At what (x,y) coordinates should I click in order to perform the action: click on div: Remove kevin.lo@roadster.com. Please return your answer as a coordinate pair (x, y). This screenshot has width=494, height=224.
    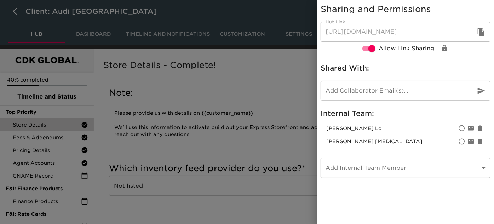
    Looking at the image, I should click on (481, 128).